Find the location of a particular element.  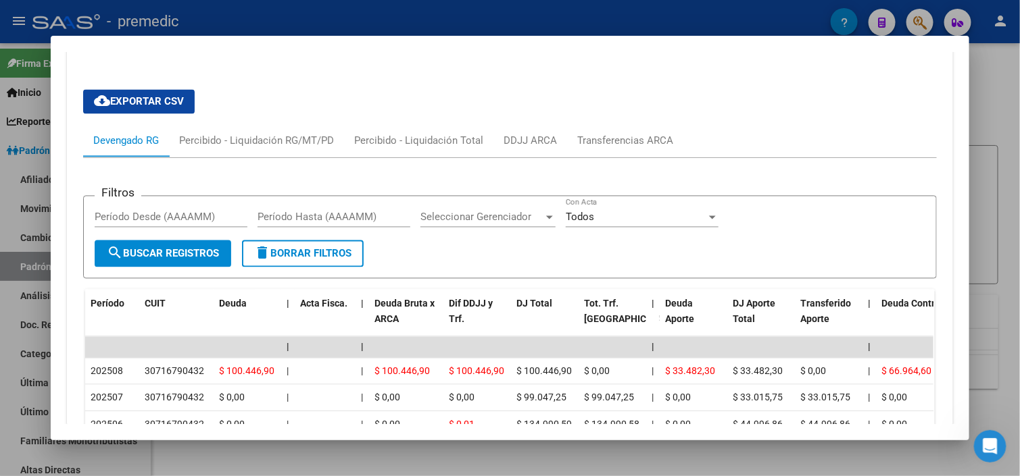

button: Exportar CSV is located at coordinates (139, 102).